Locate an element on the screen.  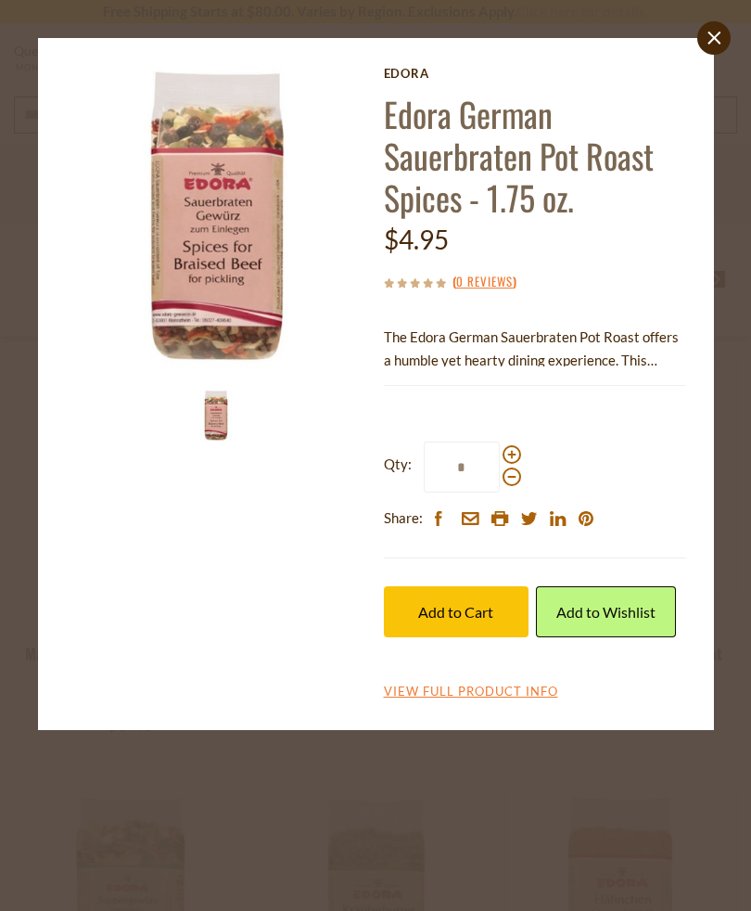
a: Edora German Sauerbraten Pot Roast Spices - 1.75 oz. is located at coordinates (519, 155).